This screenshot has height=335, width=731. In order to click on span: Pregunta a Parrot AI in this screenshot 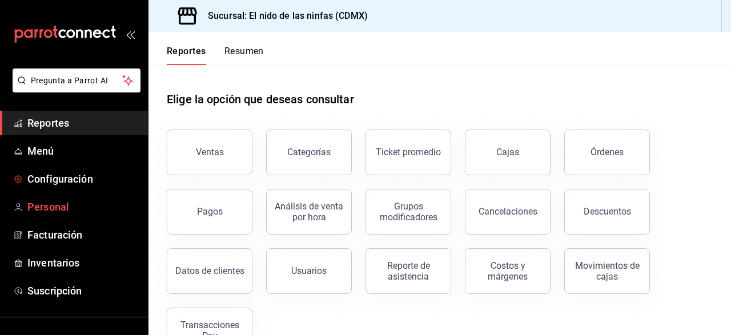, I will do `click(77, 81)`.